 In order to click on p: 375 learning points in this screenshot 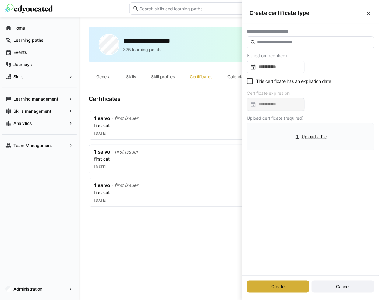, I will do `click(142, 50)`.